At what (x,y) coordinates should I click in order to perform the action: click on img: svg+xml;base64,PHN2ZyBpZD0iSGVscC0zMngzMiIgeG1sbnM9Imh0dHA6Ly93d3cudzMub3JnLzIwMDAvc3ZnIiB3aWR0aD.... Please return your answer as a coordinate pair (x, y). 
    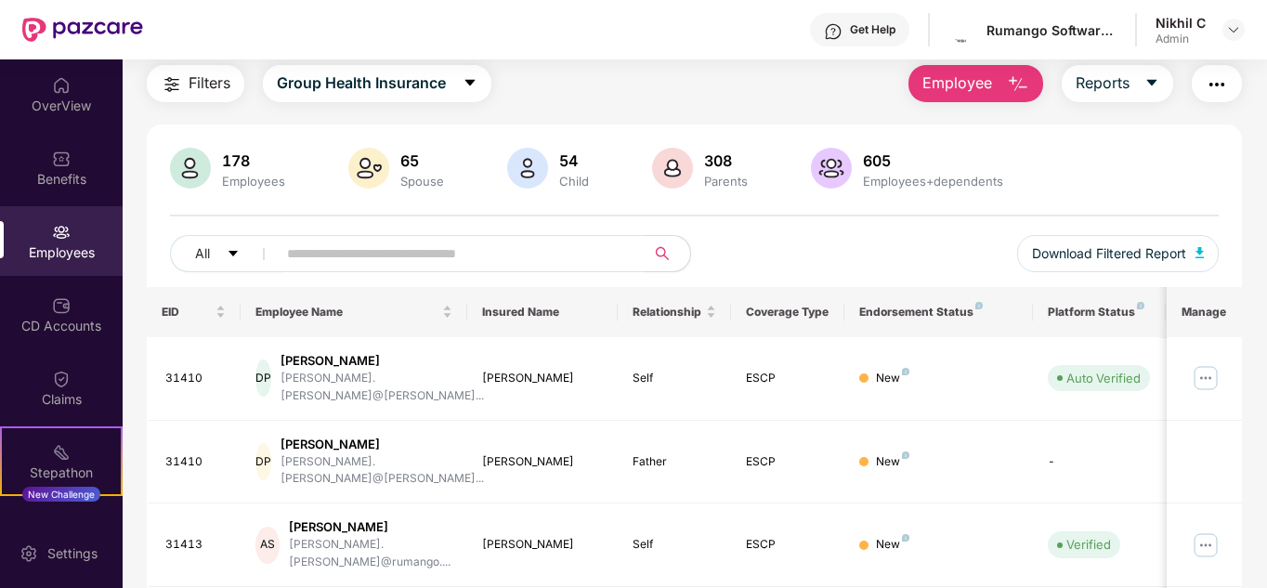
    Looking at the image, I should click on (833, 32).